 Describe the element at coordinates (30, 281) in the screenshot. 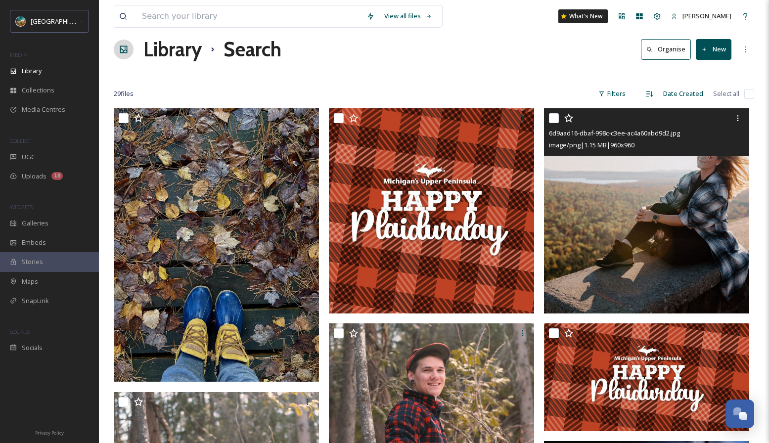

I see `span: Maps` at that location.